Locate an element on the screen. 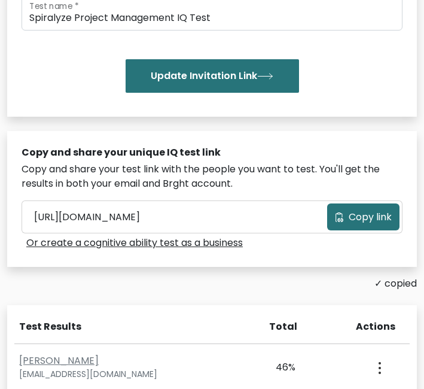 The width and height of the screenshot is (424, 389). div: Actions is located at coordinates (383, 326).